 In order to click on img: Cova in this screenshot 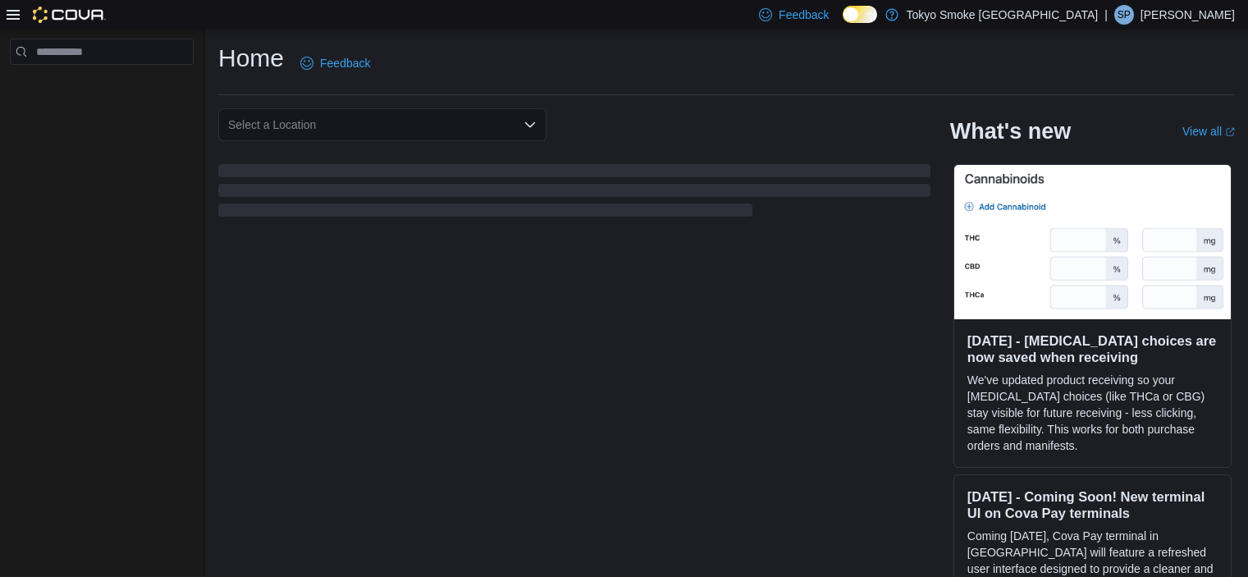, I will do `click(69, 15)`.